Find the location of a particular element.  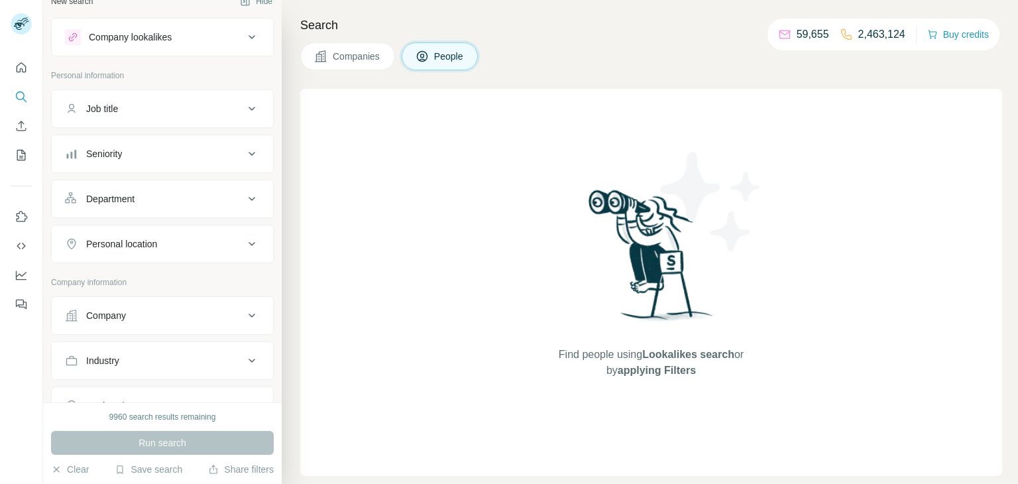

button: Department is located at coordinates (162, 199).